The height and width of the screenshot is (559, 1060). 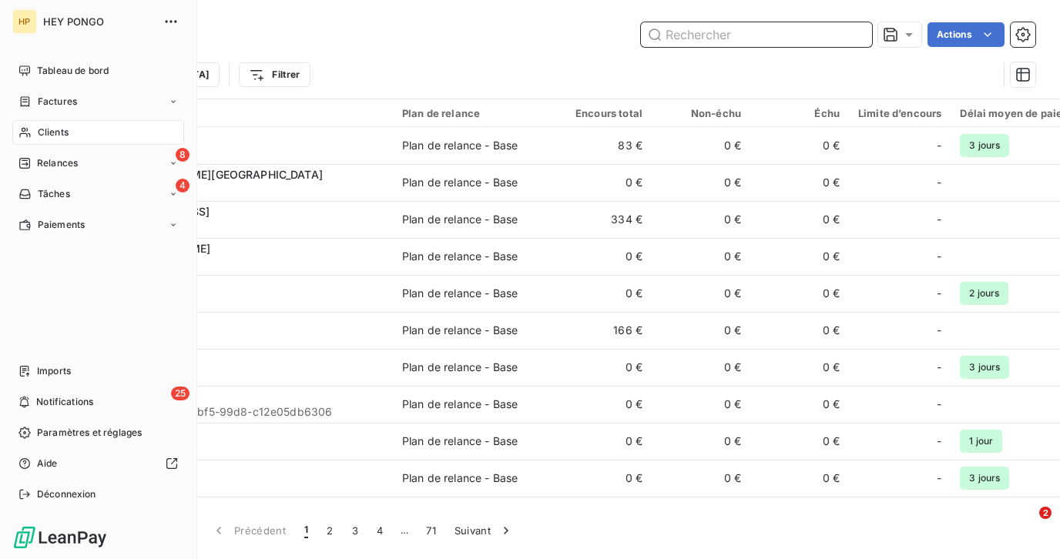 I want to click on td: 83 €, so click(x=603, y=146).